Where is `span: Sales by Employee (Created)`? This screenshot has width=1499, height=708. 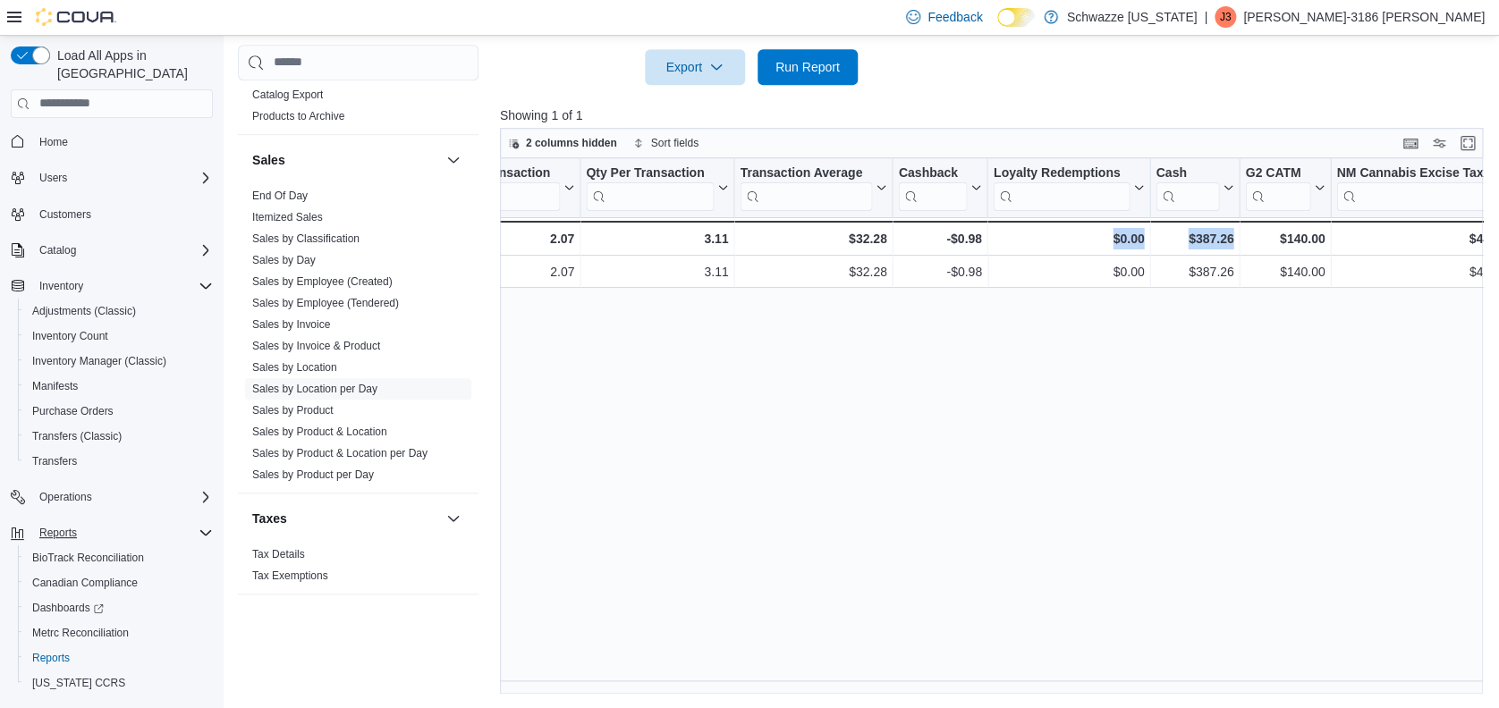 span: Sales by Employee (Created) is located at coordinates (322, 282).